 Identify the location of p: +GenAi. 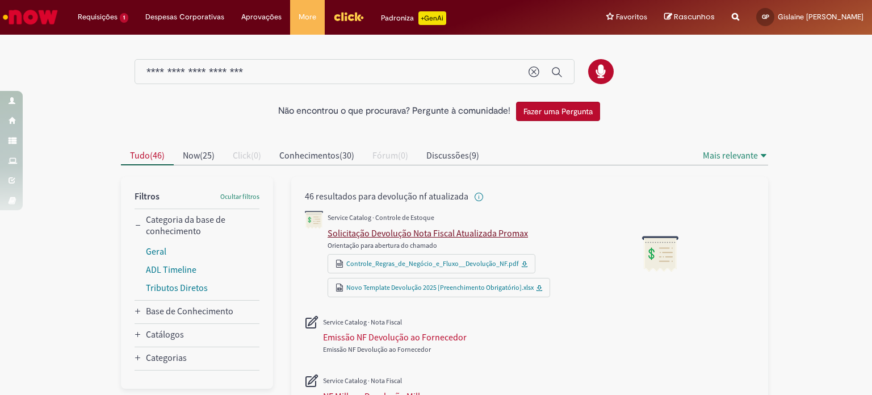
(432, 18).